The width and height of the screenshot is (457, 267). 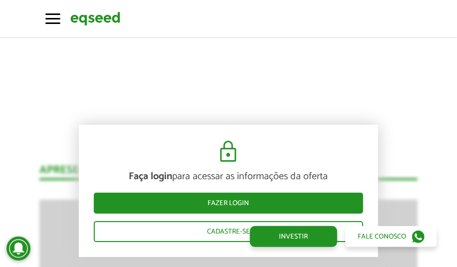 What do you see at coordinates (228, 152) in the screenshot?
I see `img: cadeado.svg` at bounding box center [228, 152].